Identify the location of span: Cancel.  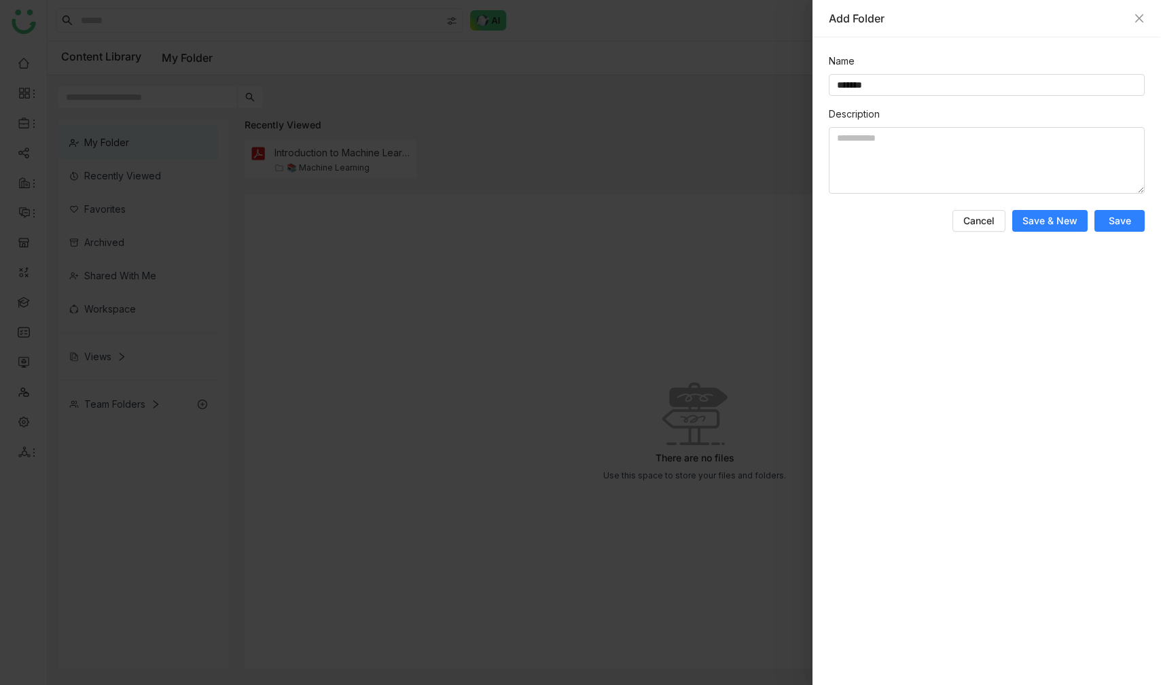
(979, 221).